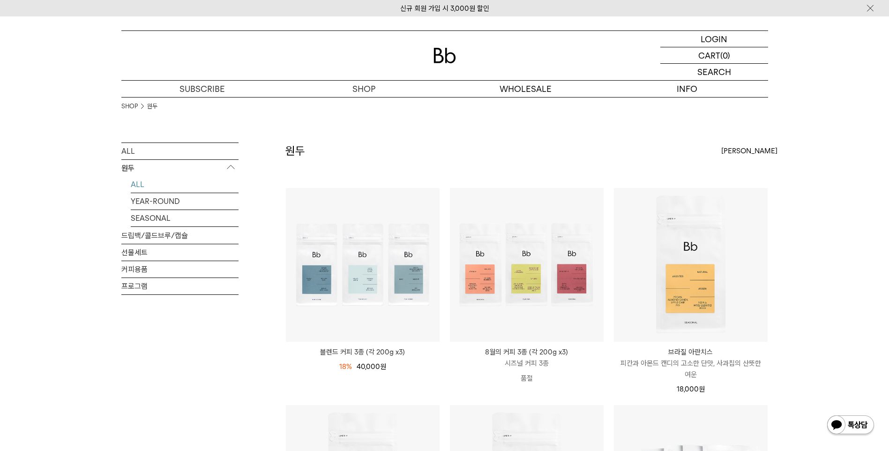  Describe the element at coordinates (691, 363) in the screenshot. I see `a: 브라질 아란치스 피칸과 아몬드 캔디의 고소한 단맛, 사과칩의 산뜻한 여운` at that location.